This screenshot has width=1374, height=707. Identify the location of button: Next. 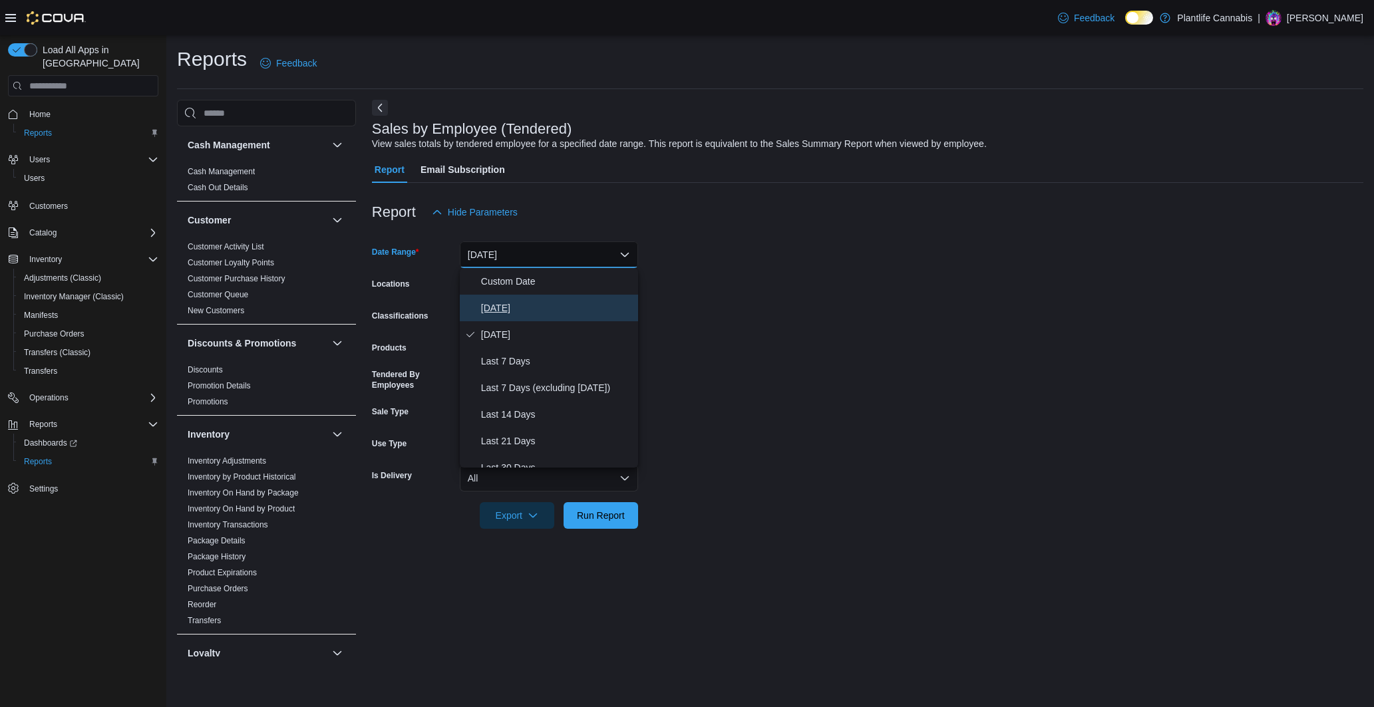
(380, 108).